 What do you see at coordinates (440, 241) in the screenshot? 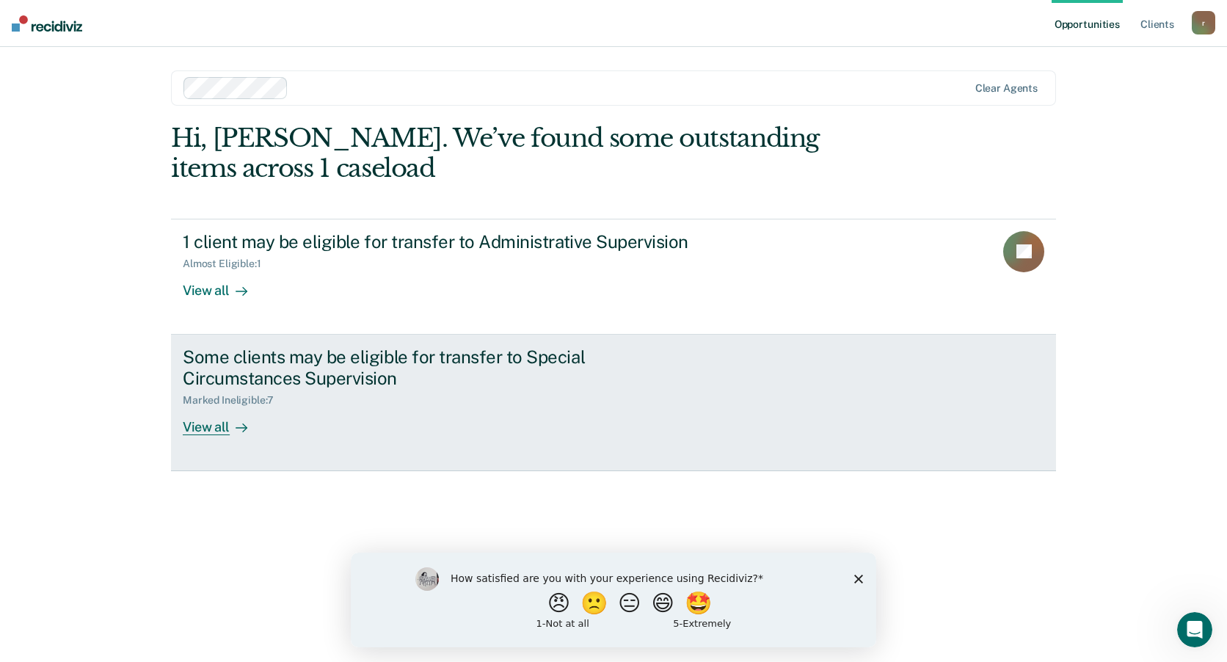
I see `div: 1 client may be eligible for transfer to Administrative Supervision` at bounding box center [440, 241].